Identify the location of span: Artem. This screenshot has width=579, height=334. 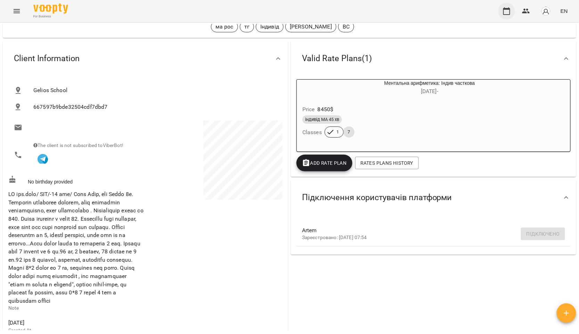
(427, 230).